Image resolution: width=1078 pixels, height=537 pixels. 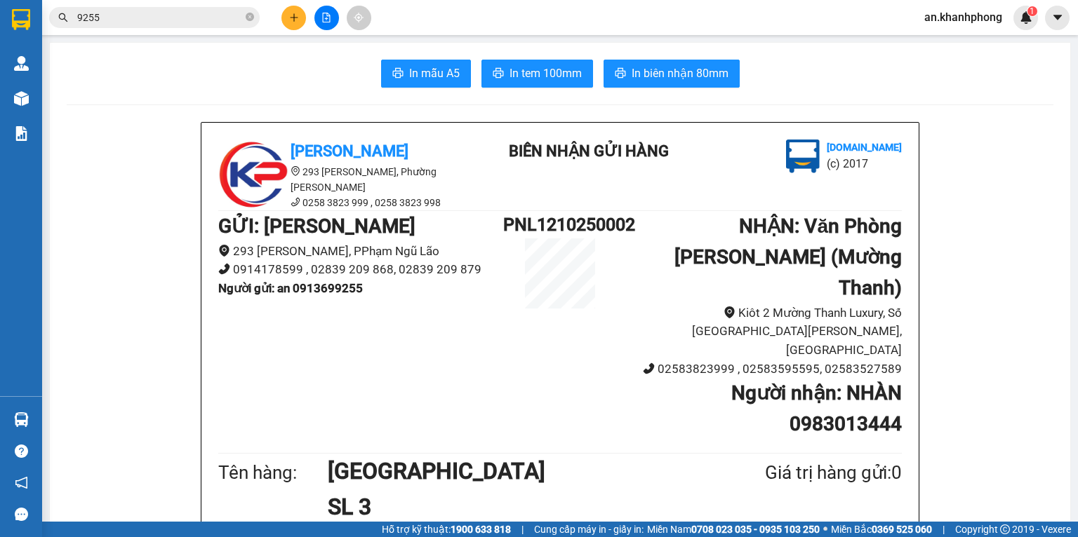 I want to click on div: Tên hàng:, so click(x=273, y=473).